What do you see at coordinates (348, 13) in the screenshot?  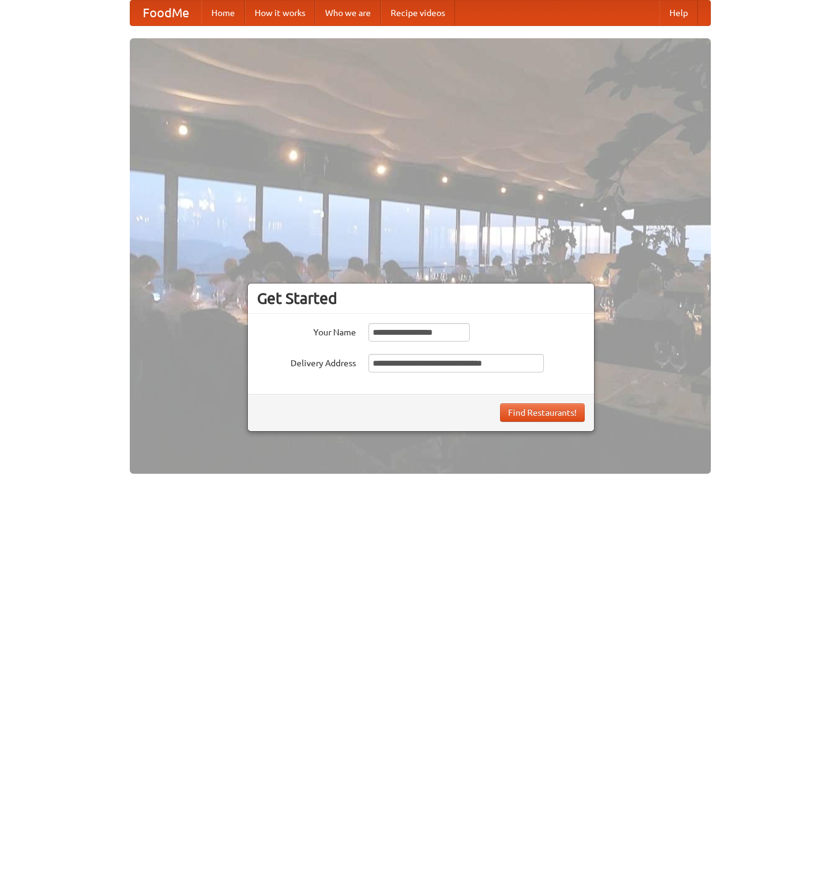 I see `a: Who we are` at bounding box center [348, 13].